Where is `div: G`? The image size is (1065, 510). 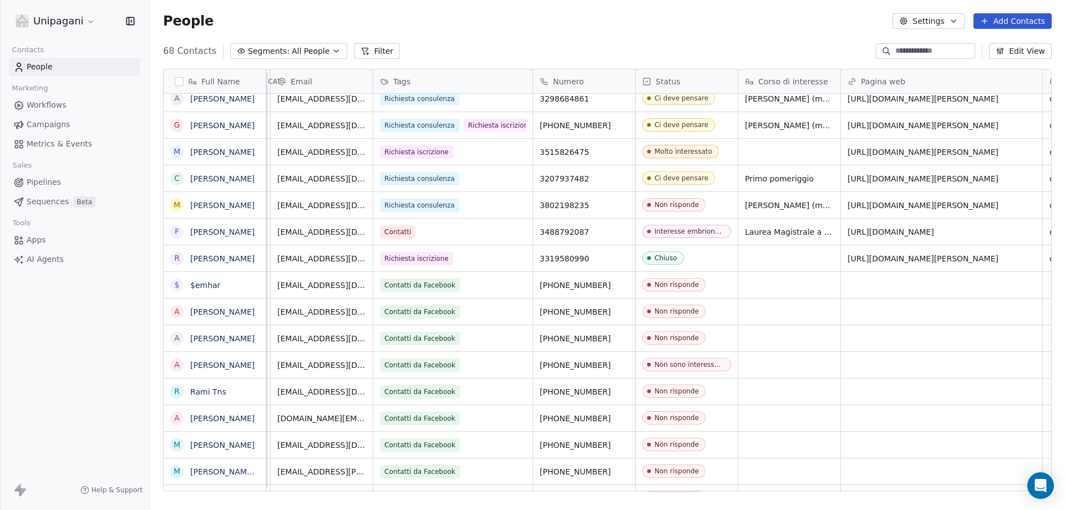 div: G is located at coordinates (177, 125).